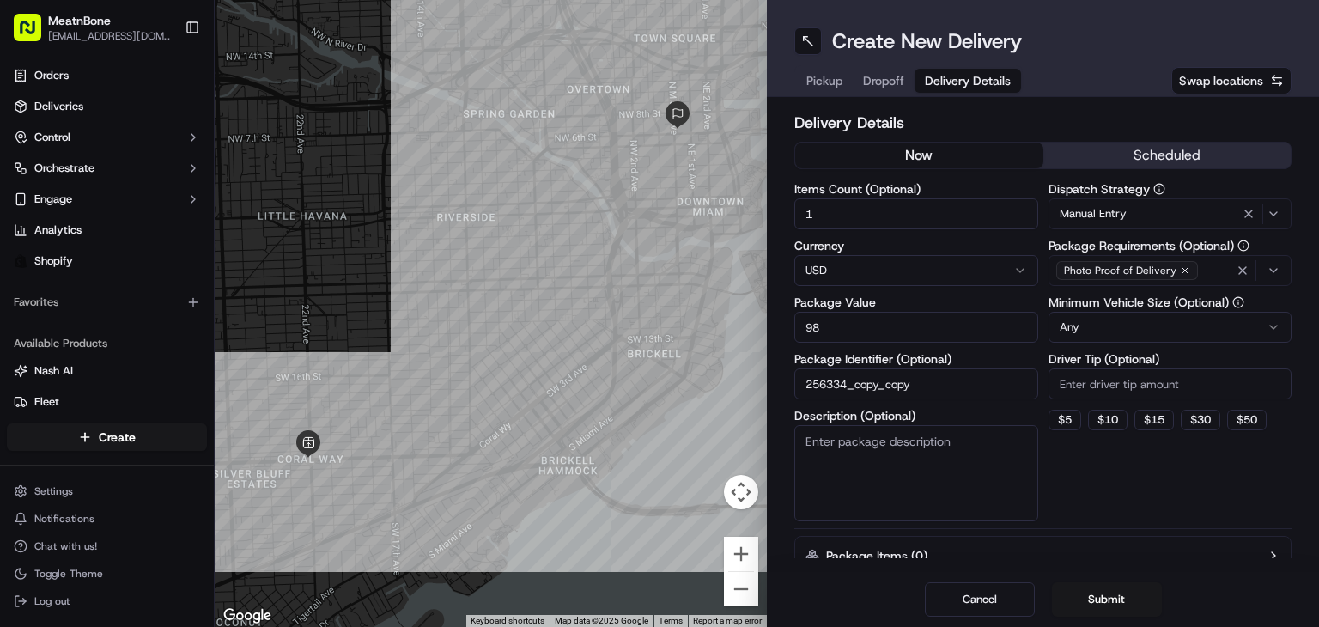  I want to click on a: Powered byPylon, so click(164, 431).